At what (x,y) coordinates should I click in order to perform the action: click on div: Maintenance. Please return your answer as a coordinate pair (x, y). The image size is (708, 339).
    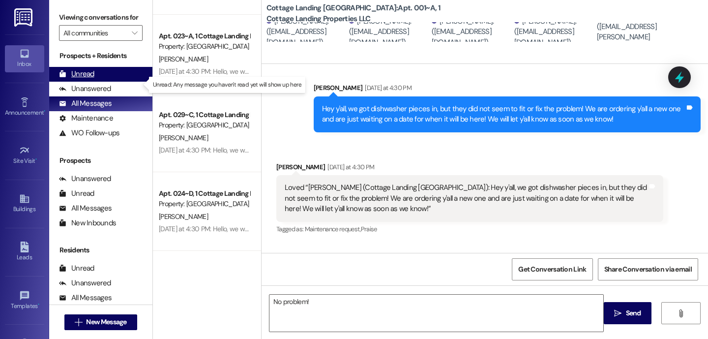
    Looking at the image, I should click on (86, 118).